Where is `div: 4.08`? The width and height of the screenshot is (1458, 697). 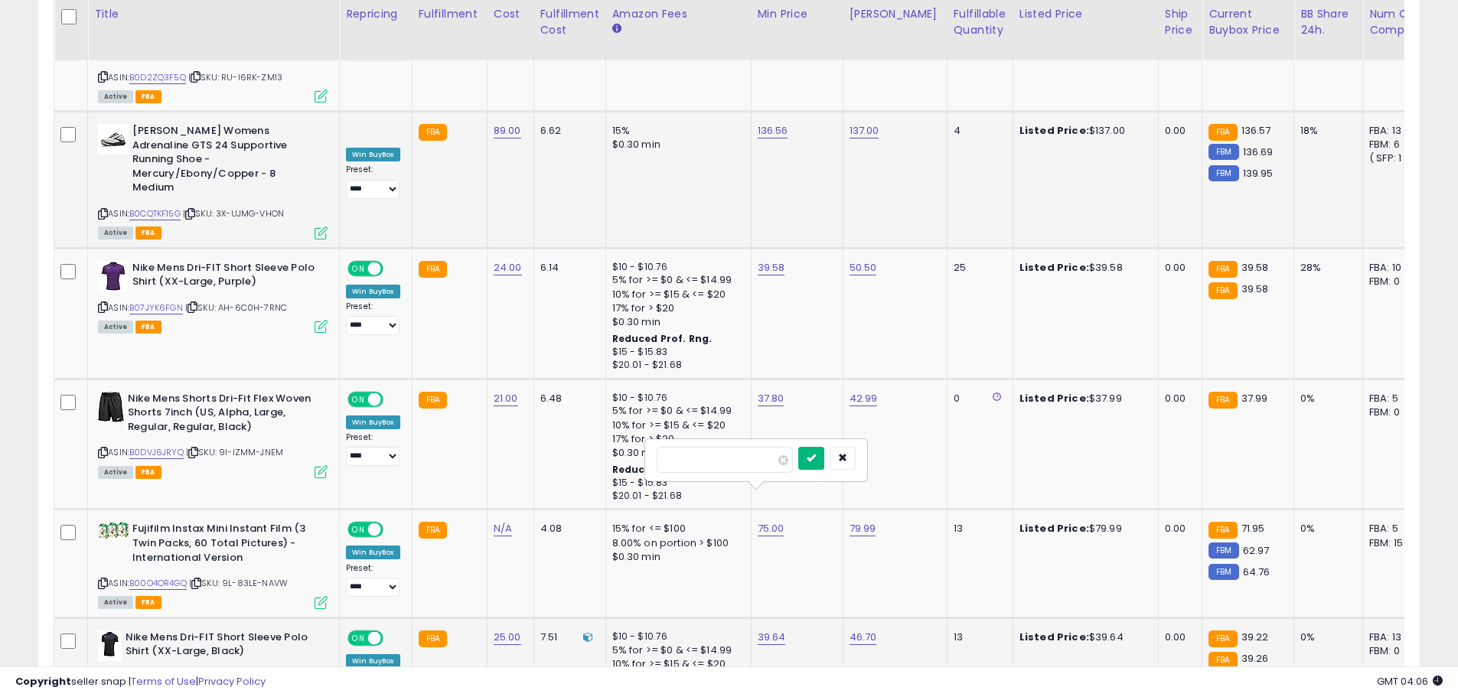 div: 4.08 is located at coordinates (567, 529).